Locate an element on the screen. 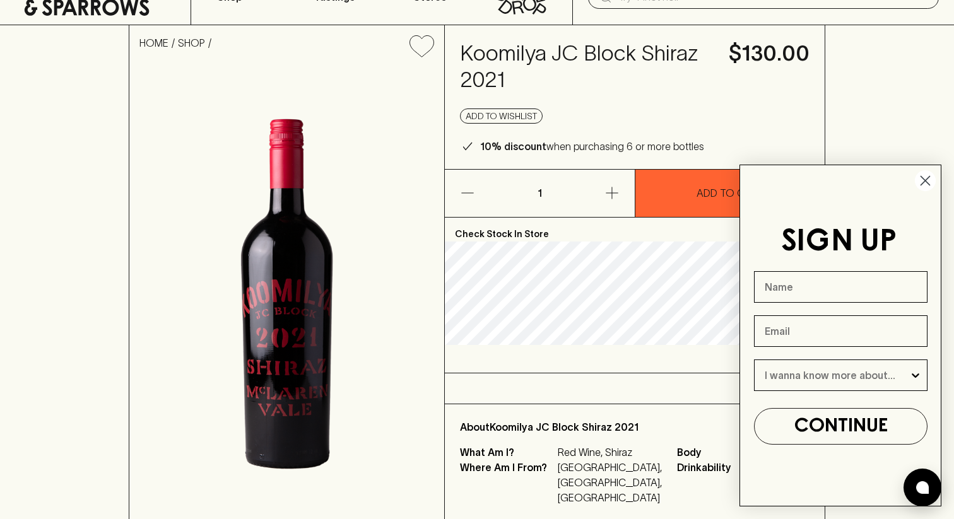  div: FLYOUT Form is located at coordinates (840, 336).